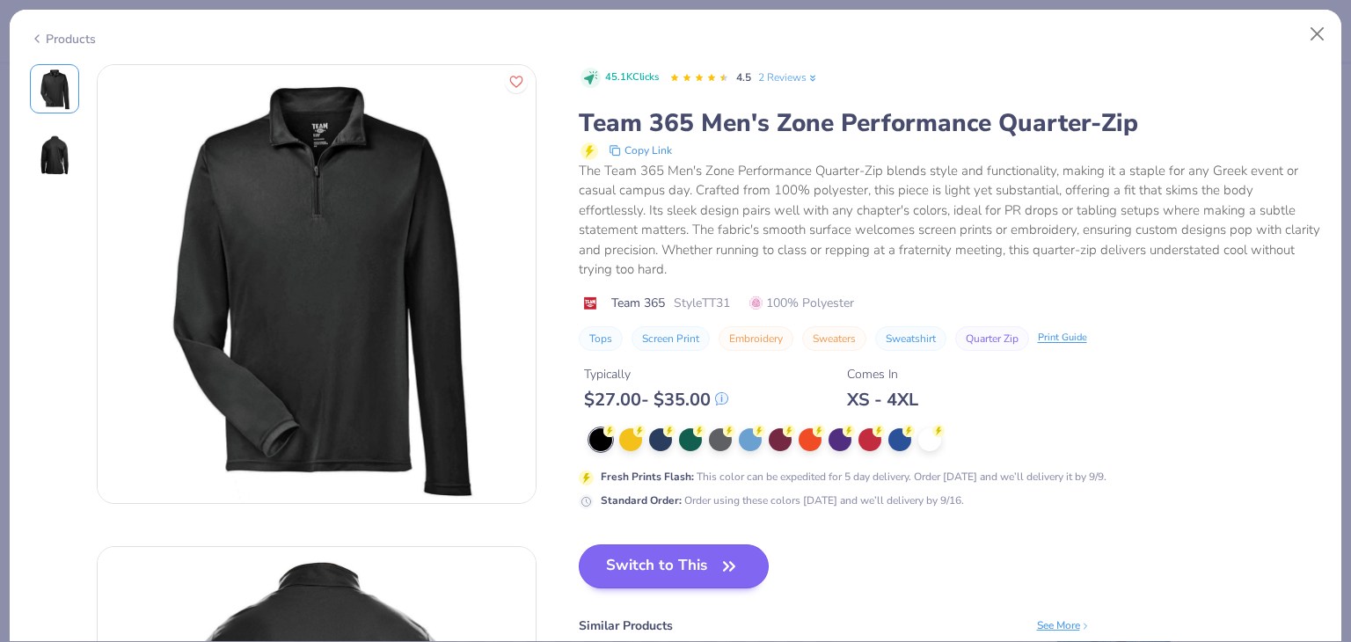  I want to click on span: 100% Polyester, so click(801, 303).